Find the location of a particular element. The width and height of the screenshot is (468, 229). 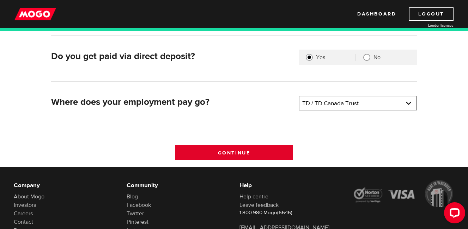

label: No is located at coordinates (391, 57).